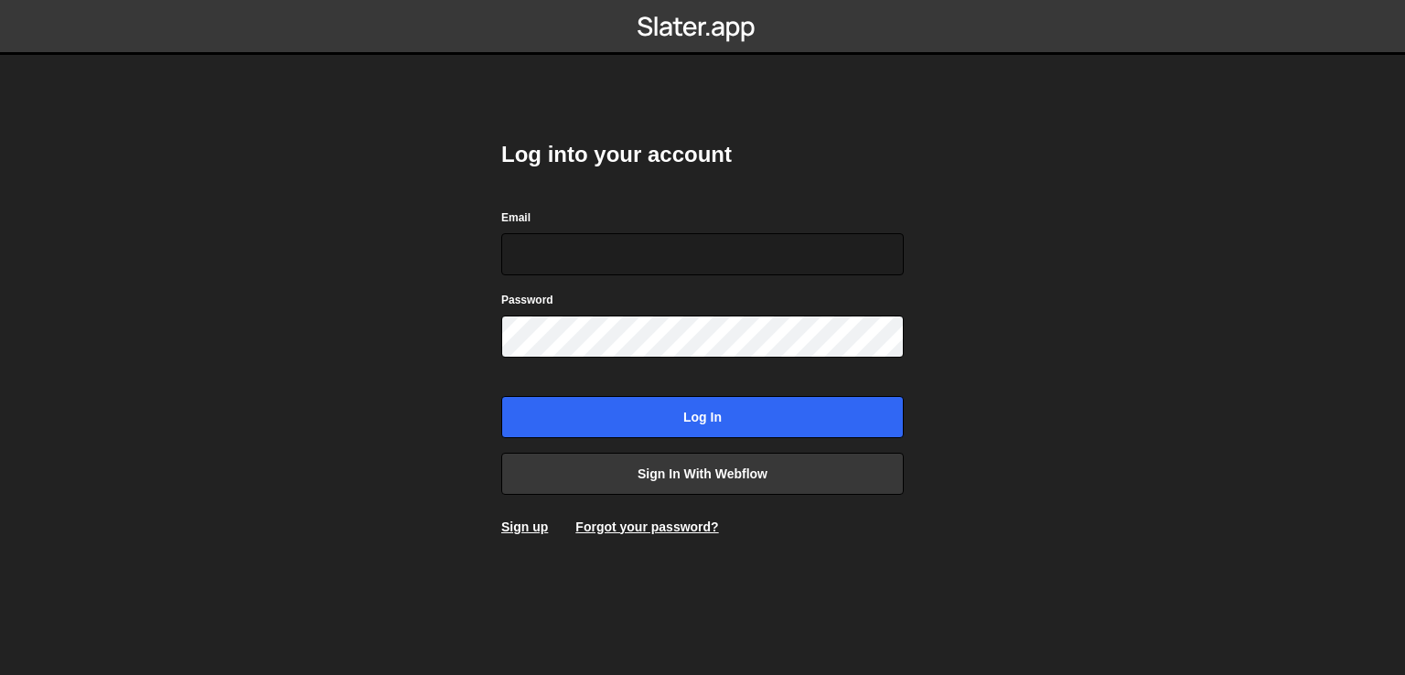  Describe the element at coordinates (703, 474) in the screenshot. I see `a: Sign in with Webflow` at that location.